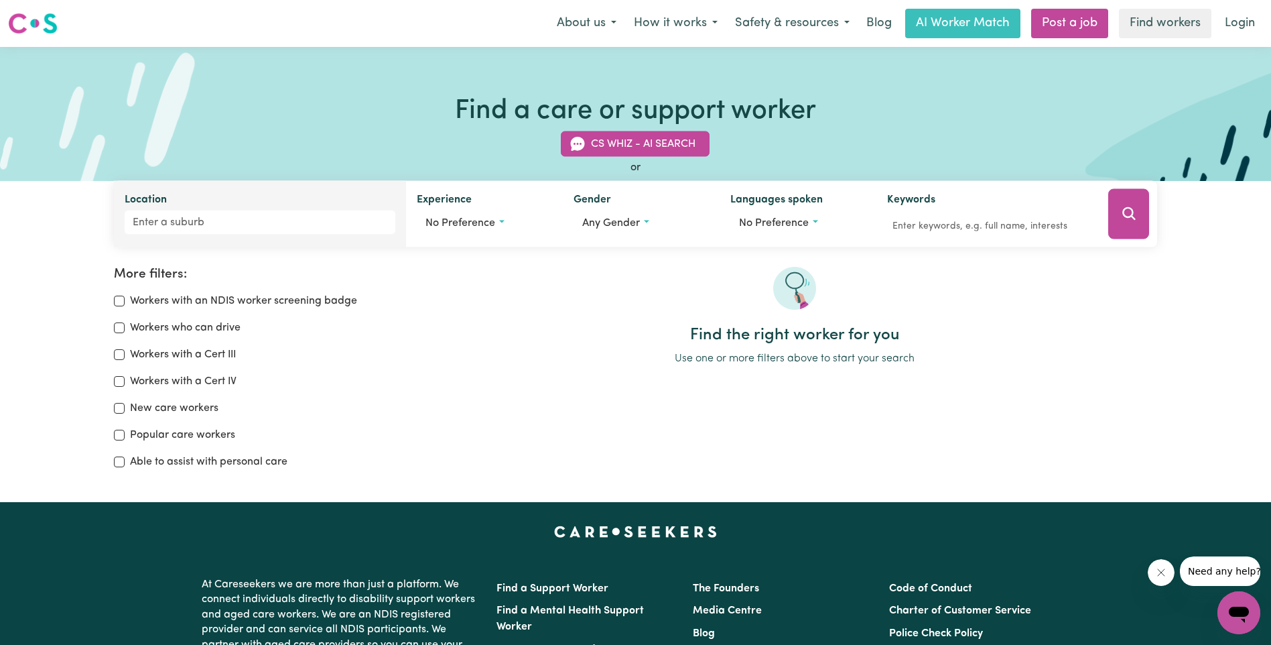 The image size is (1271, 645). I want to click on a: Login, so click(1240, 23).